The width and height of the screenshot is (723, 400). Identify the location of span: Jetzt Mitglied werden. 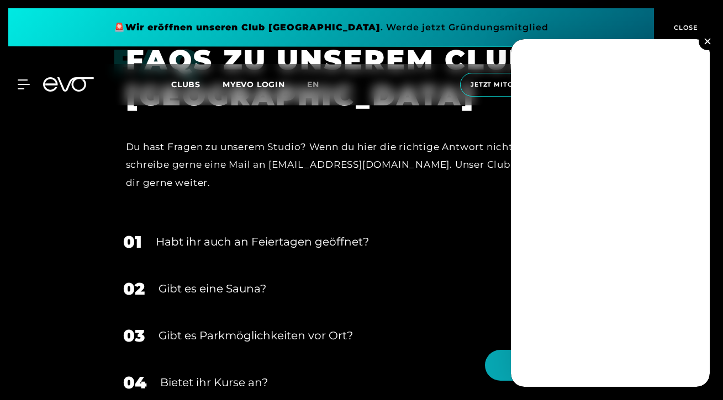
(517, 84).